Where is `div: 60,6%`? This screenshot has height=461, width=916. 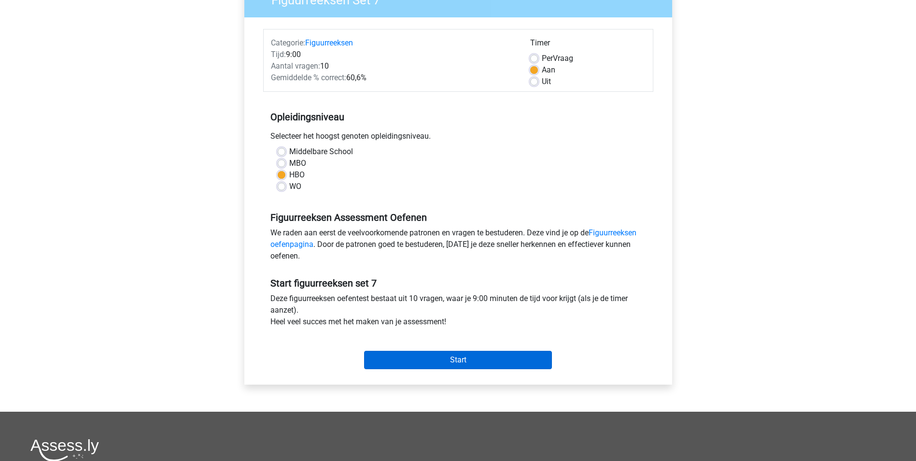 div: 60,6% is located at coordinates (393, 78).